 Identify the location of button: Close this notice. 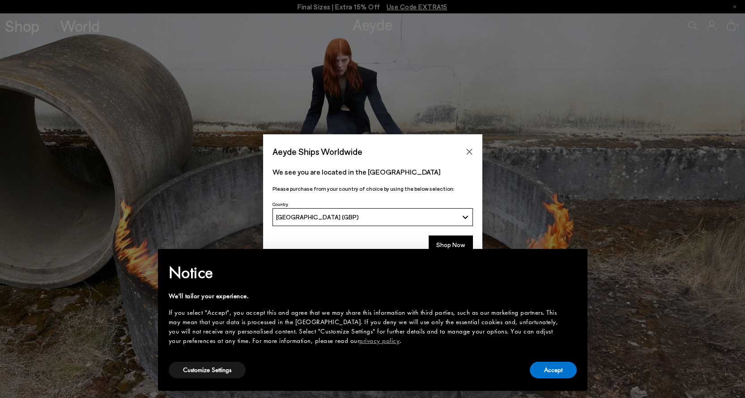
(573, 262).